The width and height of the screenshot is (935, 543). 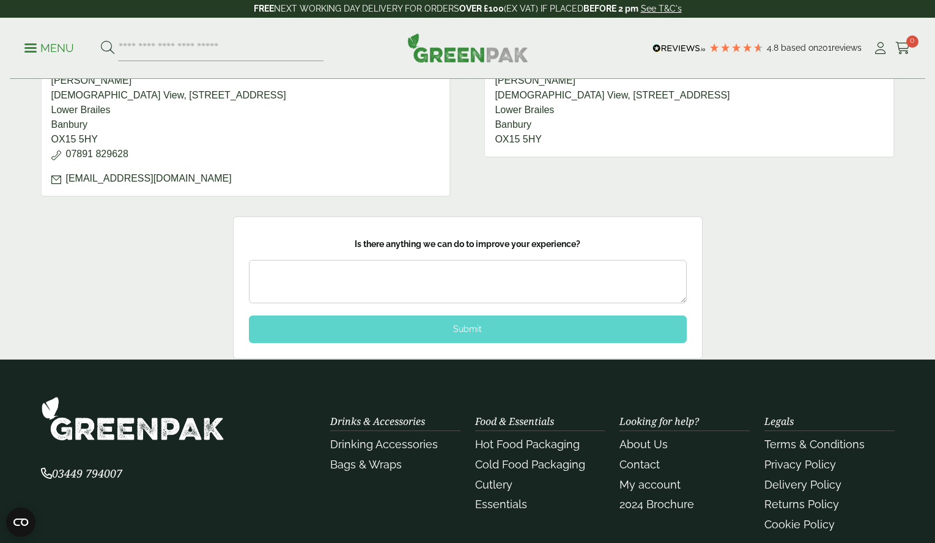 I want to click on a: Contact, so click(x=639, y=464).